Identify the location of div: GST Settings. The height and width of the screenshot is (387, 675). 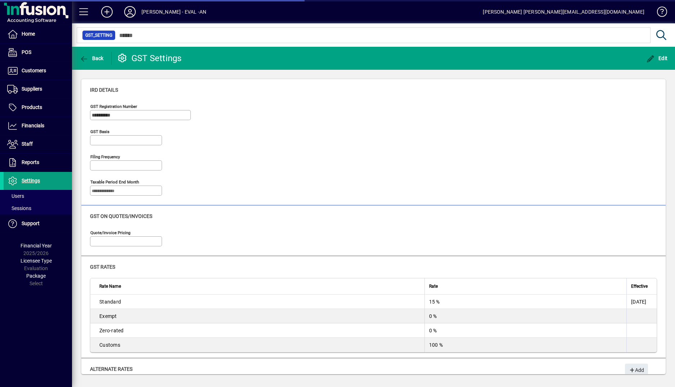
(149, 58).